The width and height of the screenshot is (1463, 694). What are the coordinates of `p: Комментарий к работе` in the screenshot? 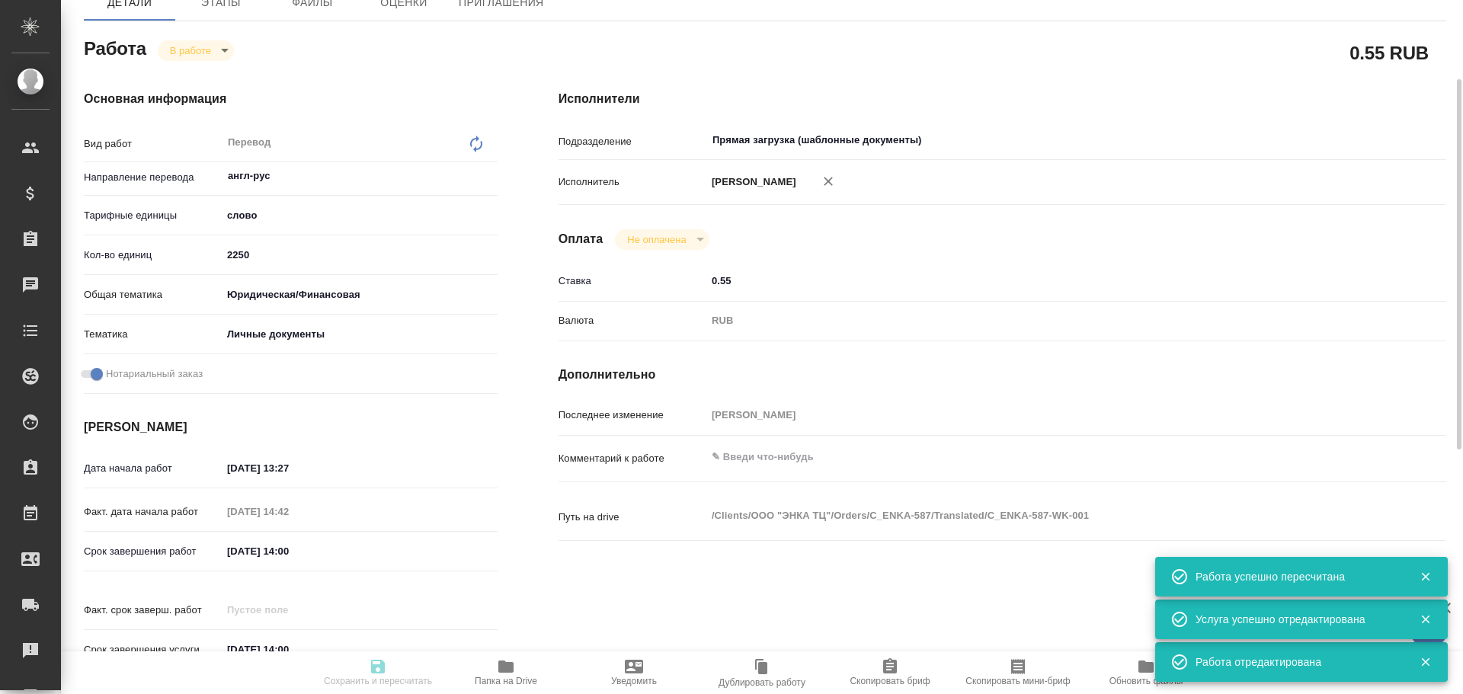 It's located at (633, 459).